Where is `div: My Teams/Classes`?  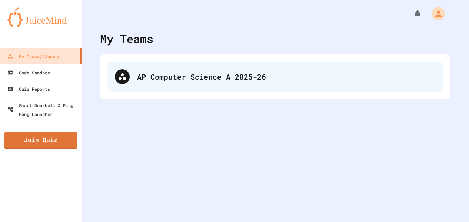
div: My Teams/Classes is located at coordinates (34, 56).